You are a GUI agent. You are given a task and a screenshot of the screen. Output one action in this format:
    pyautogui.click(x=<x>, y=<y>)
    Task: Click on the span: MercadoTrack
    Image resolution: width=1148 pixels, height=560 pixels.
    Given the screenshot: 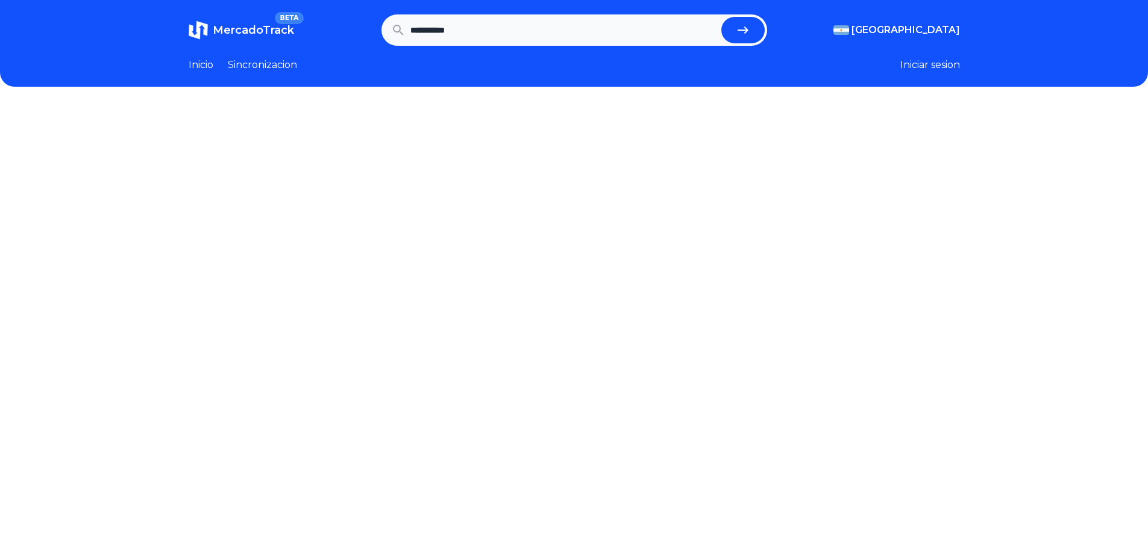 What is the action you would take?
    pyautogui.click(x=253, y=30)
    